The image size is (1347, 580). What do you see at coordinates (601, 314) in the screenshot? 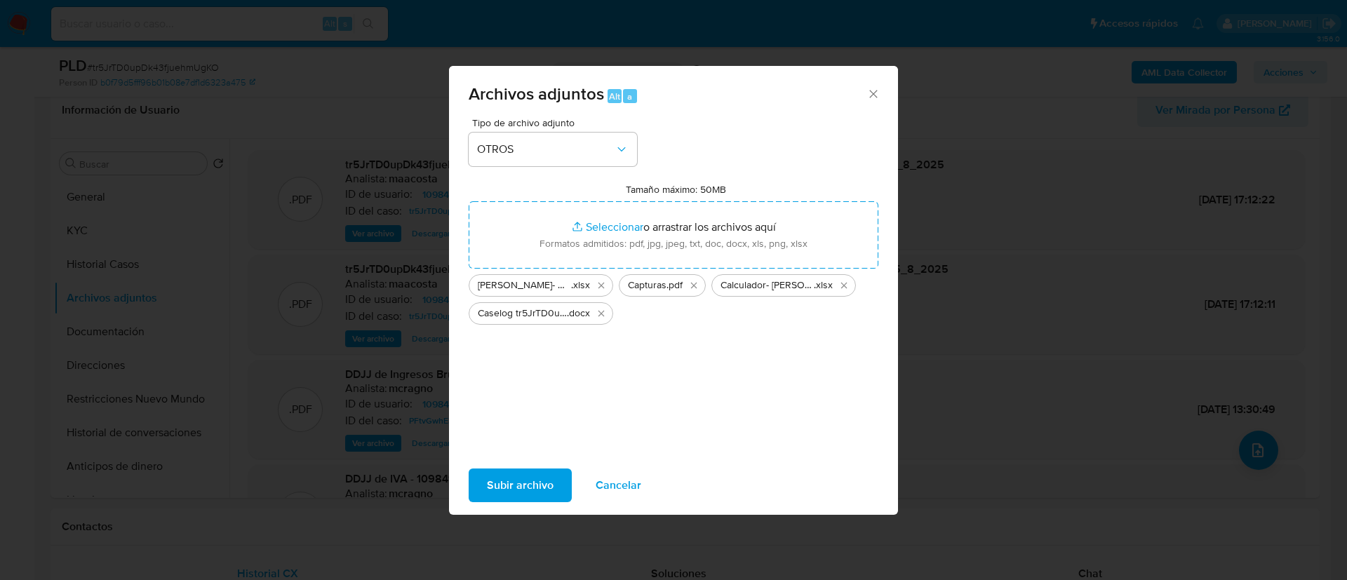
I see `button: Eliminar Caselog tr5JrTD0upDk43fjuehmUgKO_2025_08_25_16_20_13.docx` at bounding box center [601, 314].